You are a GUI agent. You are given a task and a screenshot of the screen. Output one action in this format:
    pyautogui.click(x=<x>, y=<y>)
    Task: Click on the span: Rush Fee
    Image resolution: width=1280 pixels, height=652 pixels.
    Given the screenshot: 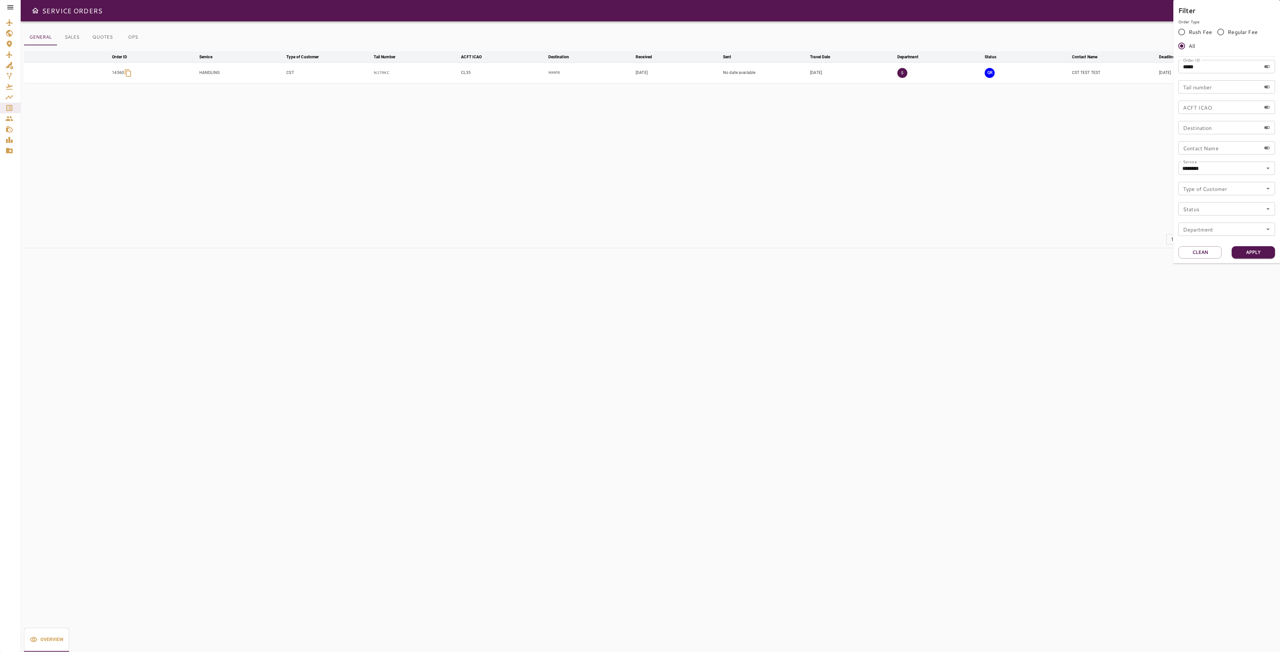 What is the action you would take?
    pyautogui.click(x=1200, y=32)
    